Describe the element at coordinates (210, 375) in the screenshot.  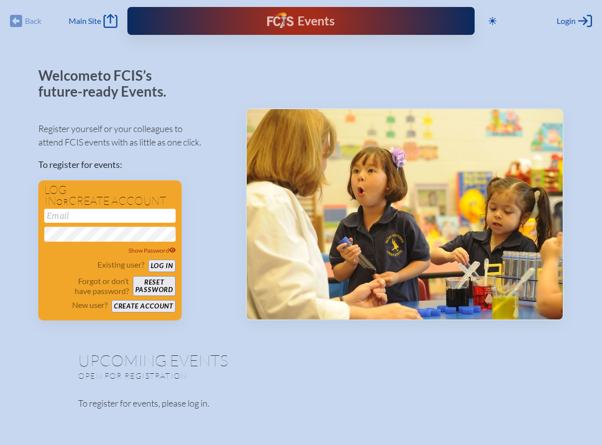
I see `p: Open for registration` at that location.